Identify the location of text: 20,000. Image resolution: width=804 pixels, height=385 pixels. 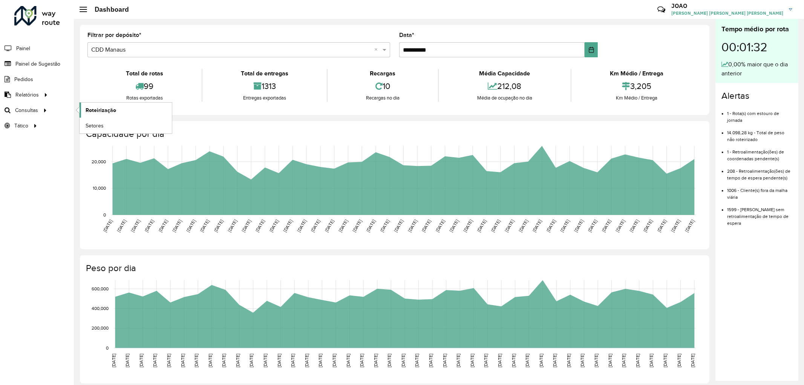
(99, 161).